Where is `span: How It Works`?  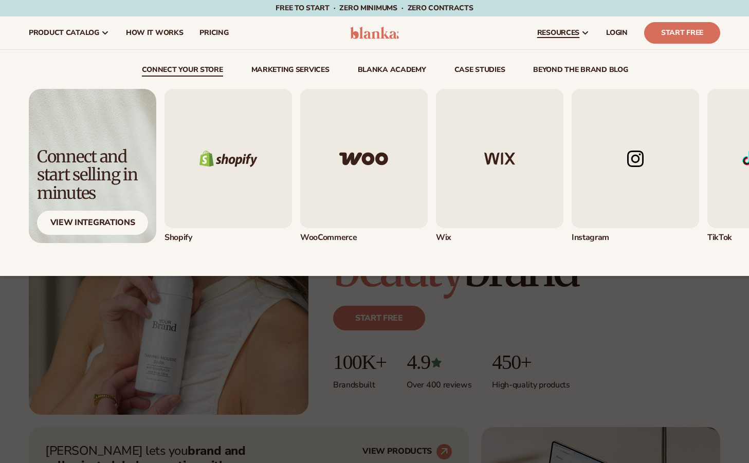 span: How It Works is located at coordinates (155, 33).